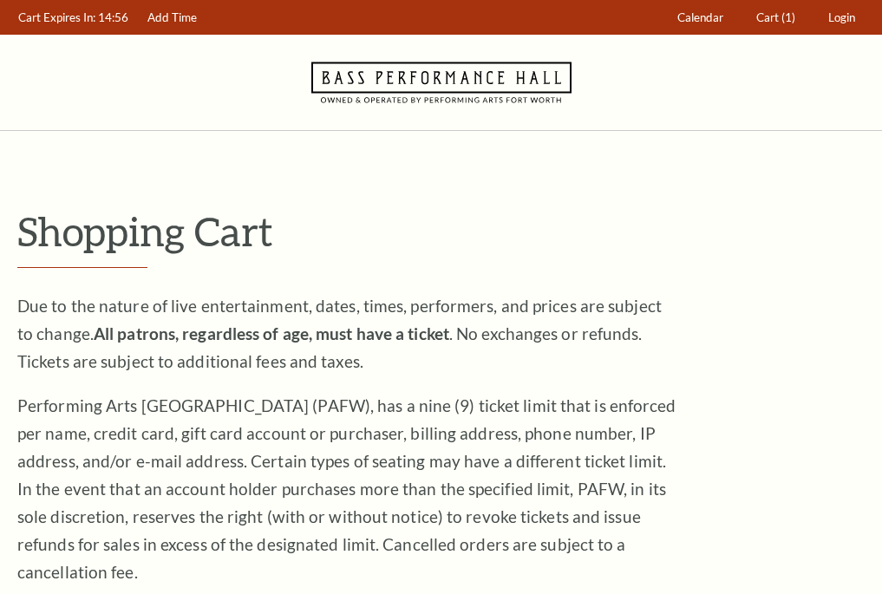 This screenshot has height=594, width=882. What do you see at coordinates (56, 17) in the screenshot?
I see `span: Cart Expires In:` at bounding box center [56, 17].